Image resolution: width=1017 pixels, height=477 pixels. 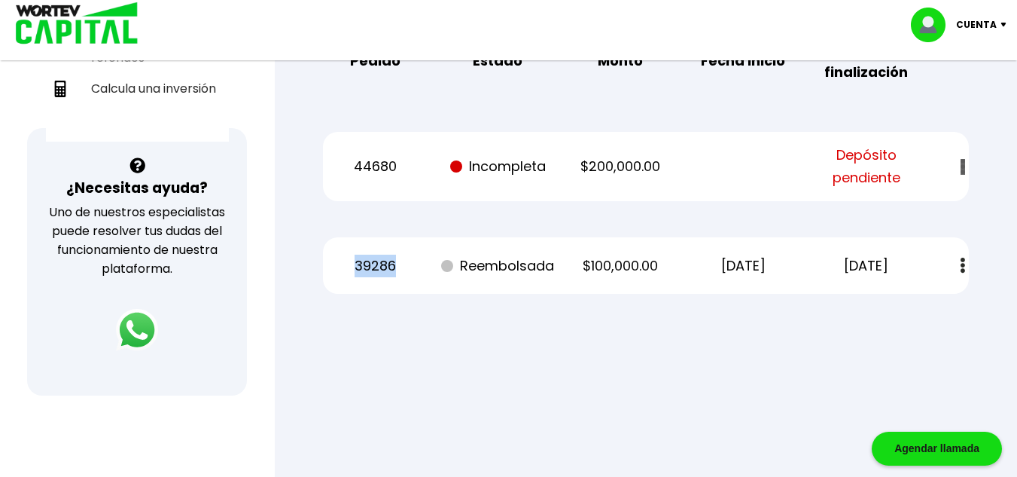 I want to click on p: Cuenta, so click(x=976, y=25).